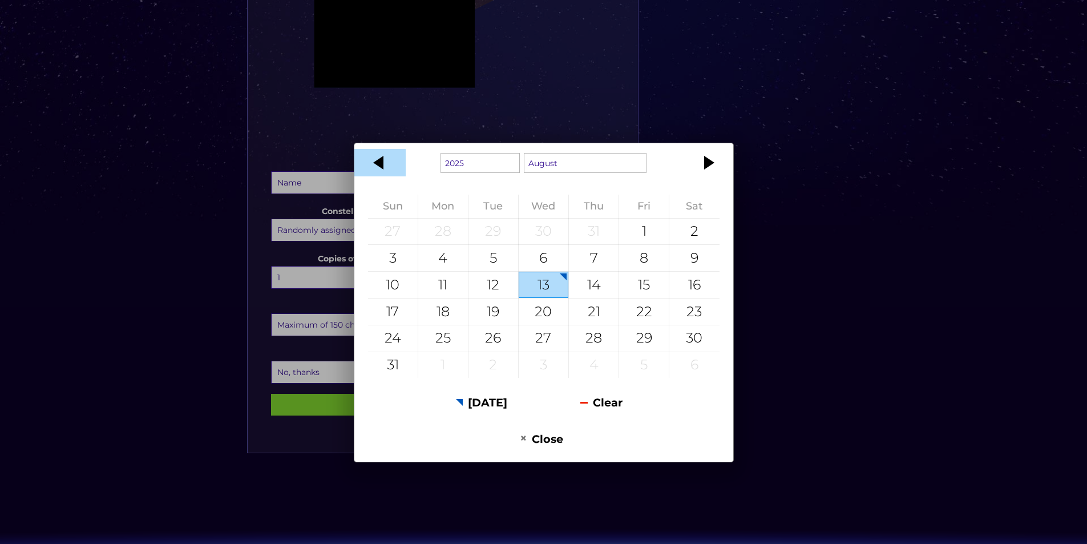 Image resolution: width=1087 pixels, height=544 pixels. What do you see at coordinates (694, 312) in the screenshot?
I see `div: 23 August 2025` at bounding box center [694, 312].